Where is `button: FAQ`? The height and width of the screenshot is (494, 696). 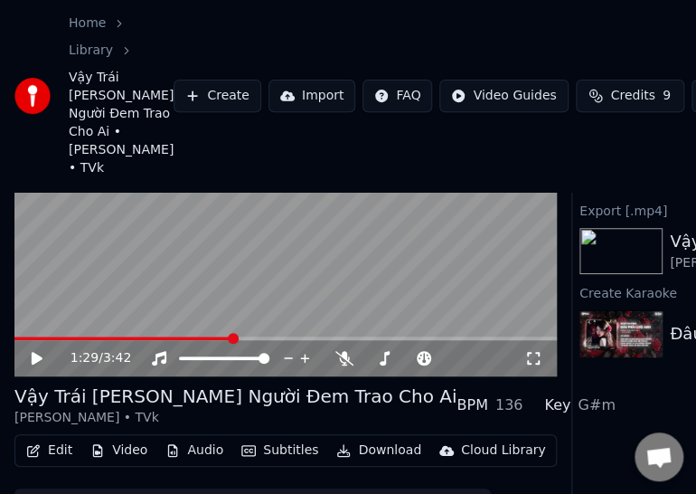 button: FAQ is located at coordinates (397, 96).